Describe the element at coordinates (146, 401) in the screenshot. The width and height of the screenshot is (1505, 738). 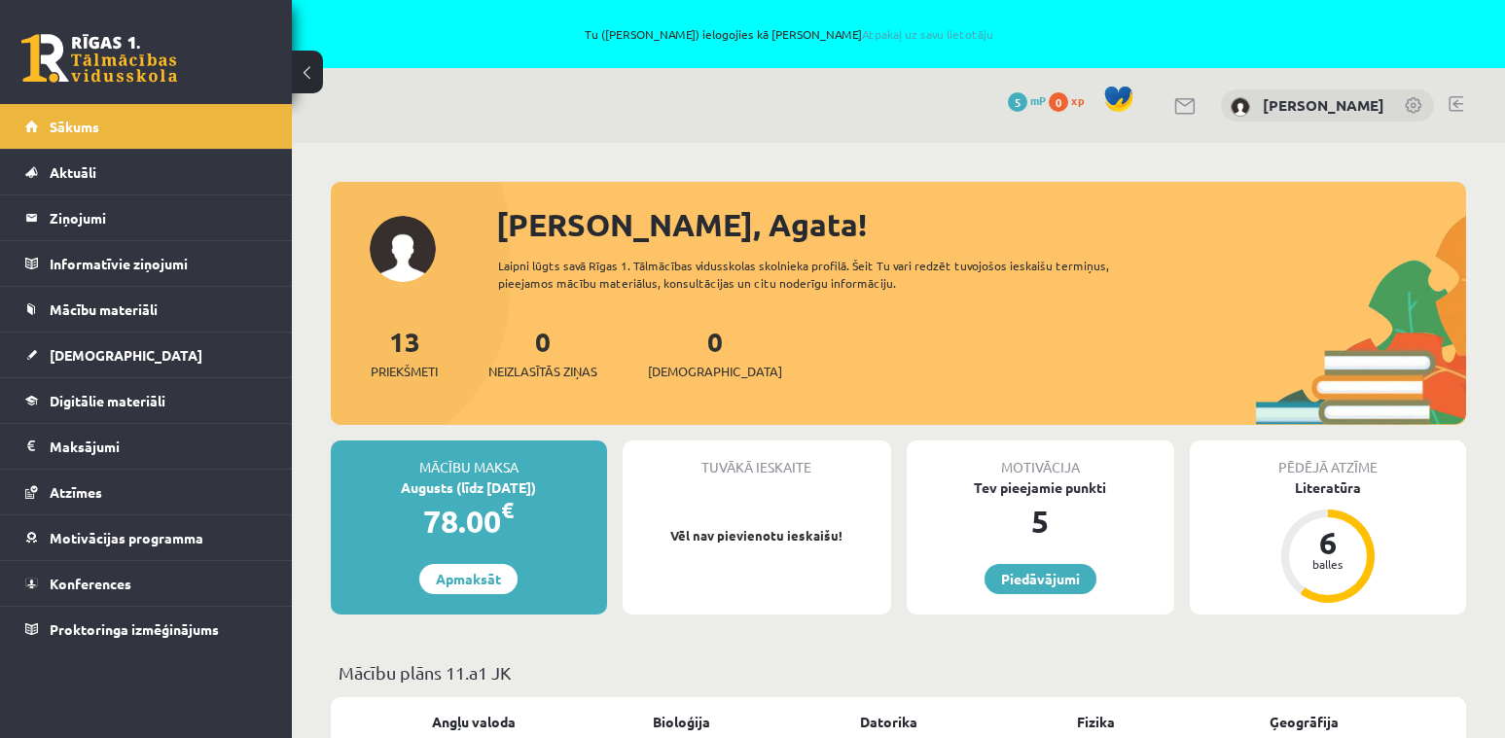
I see `a: Digitālie materiāli` at that location.